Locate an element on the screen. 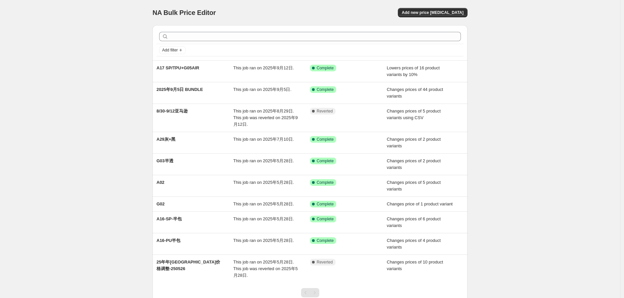 Image resolution: width=624 pixels, height=298 pixels. span: This job ran on 2025年9月5日. is located at coordinates (262, 89).